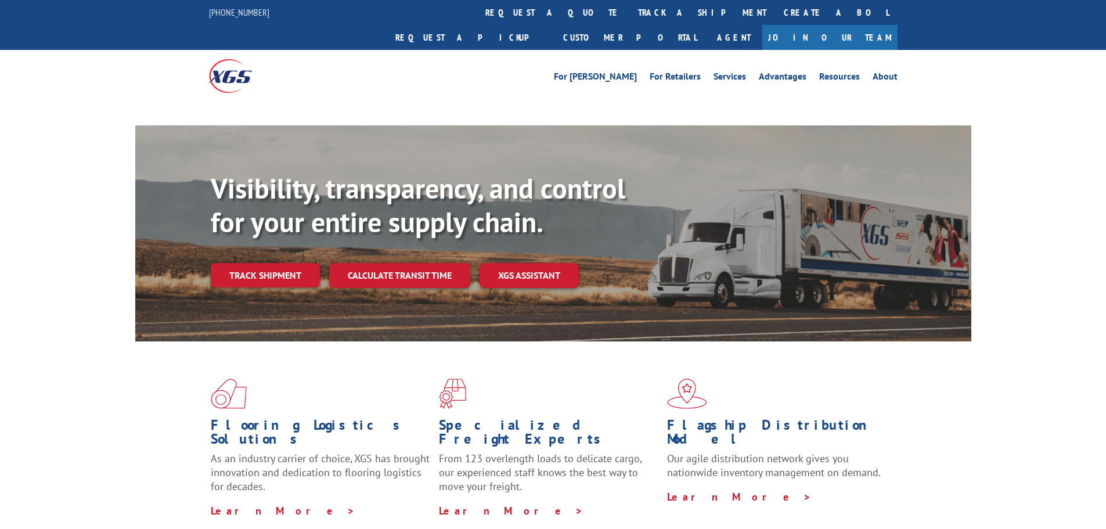 This screenshot has height=529, width=1106. I want to click on a: Join Our Team, so click(829, 37).